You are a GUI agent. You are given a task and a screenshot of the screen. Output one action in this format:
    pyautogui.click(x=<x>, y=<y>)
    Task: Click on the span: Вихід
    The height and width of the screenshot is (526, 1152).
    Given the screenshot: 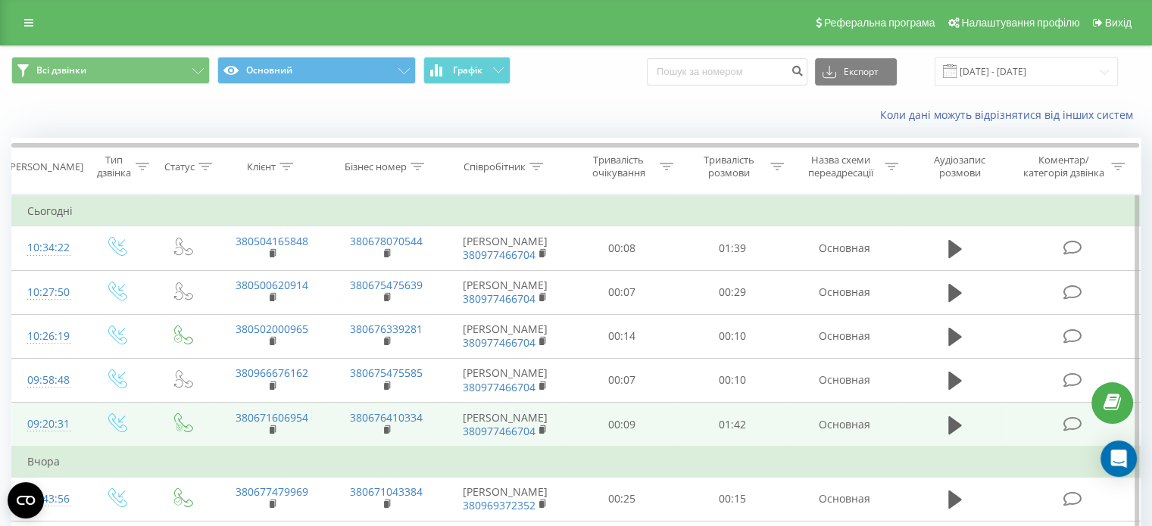 What is the action you would take?
    pyautogui.click(x=1118, y=23)
    